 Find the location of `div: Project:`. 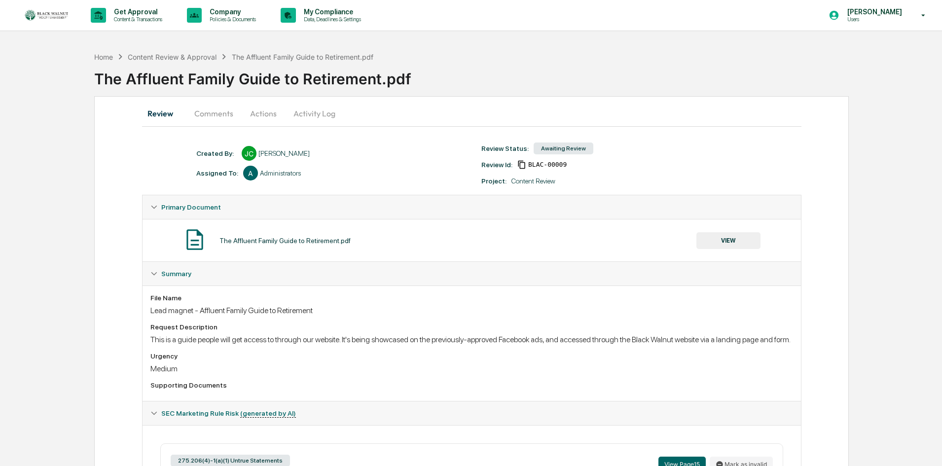

div: Project: is located at coordinates (494, 181).